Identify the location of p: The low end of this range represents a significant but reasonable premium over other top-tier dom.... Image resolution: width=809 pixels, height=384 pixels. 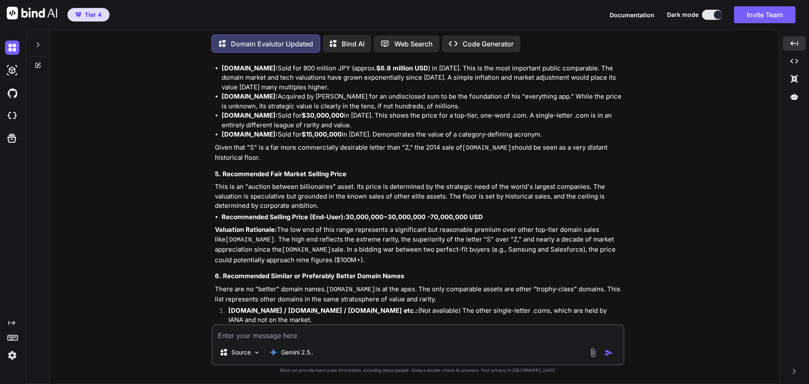
(419, 245).